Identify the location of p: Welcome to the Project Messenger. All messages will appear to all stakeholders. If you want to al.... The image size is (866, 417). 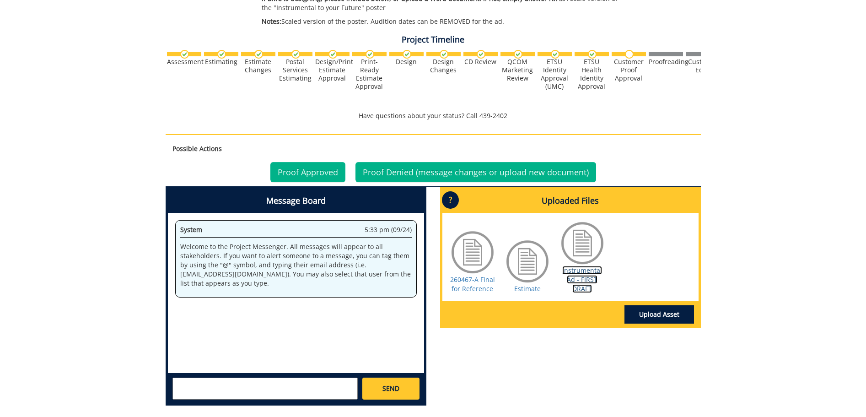
(296, 265).